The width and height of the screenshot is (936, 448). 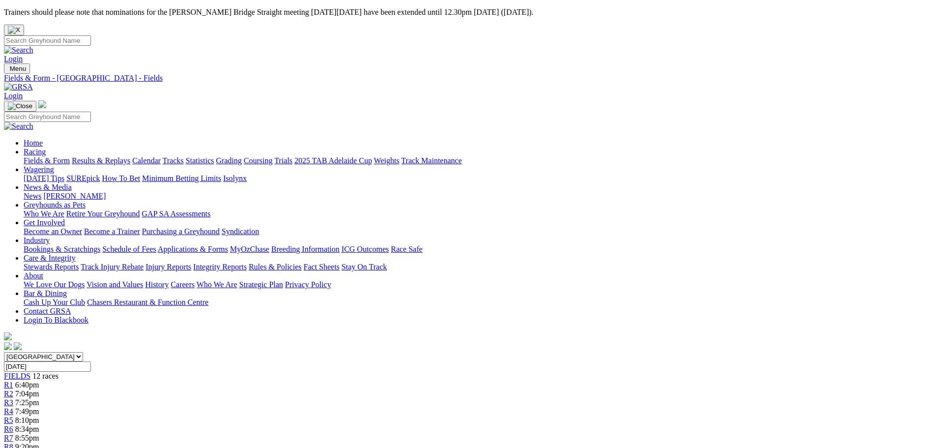 I want to click on a: Race Safe, so click(x=406, y=249).